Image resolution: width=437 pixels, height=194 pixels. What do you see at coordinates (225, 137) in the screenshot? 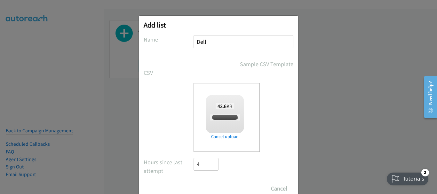
I see `a: Cancel upload` at bounding box center [225, 137].